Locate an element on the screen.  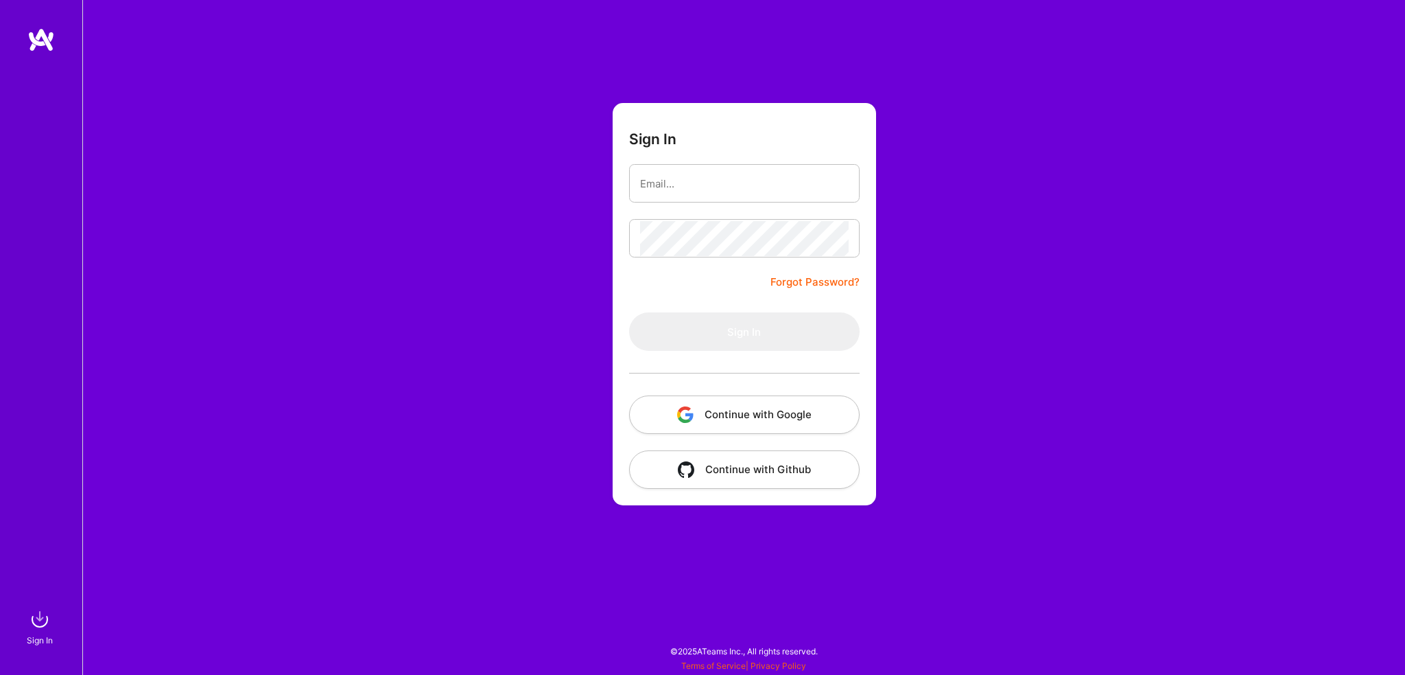
a: Forgot Password? is located at coordinates (815, 282).